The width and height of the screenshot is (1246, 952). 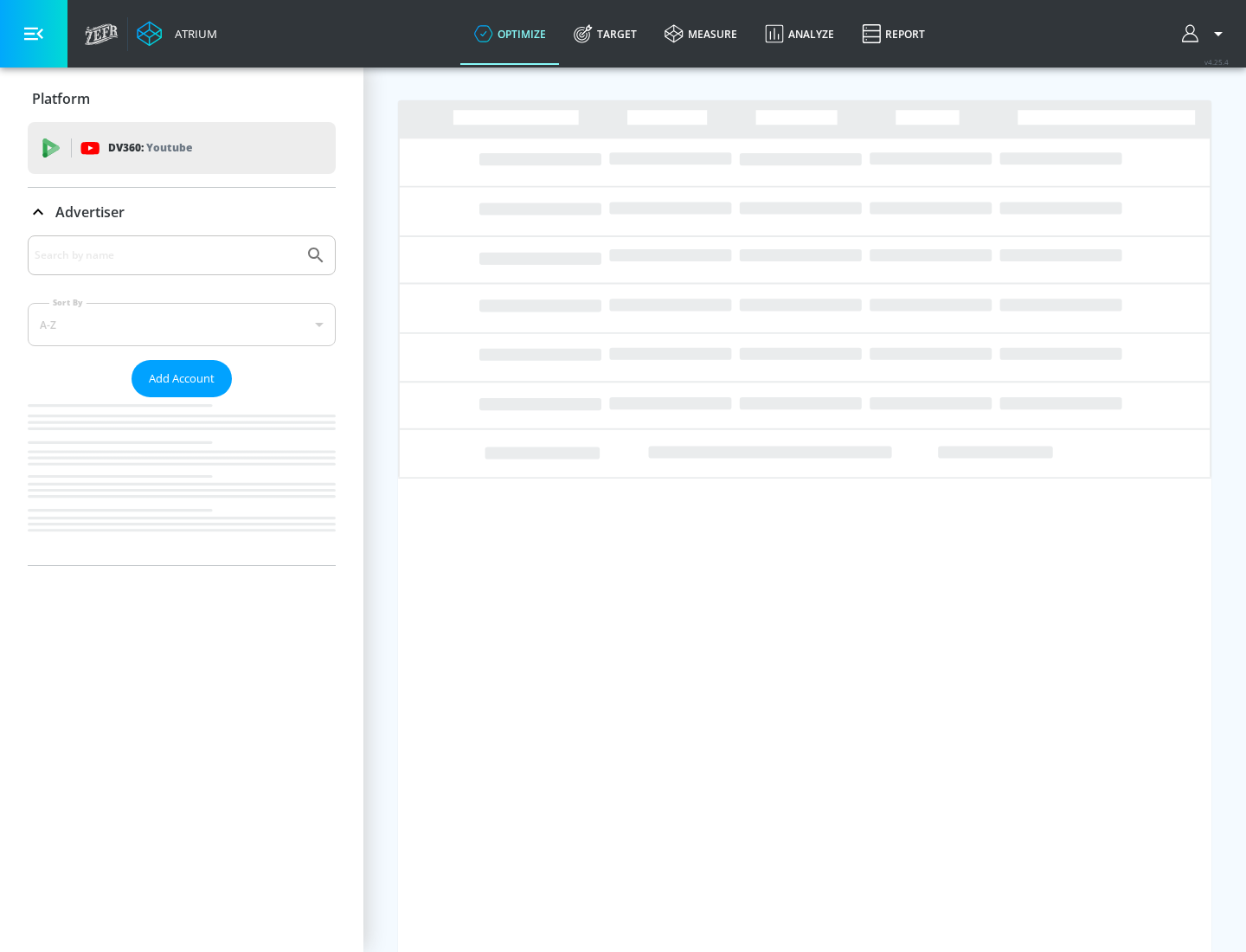 What do you see at coordinates (168, 148) in the screenshot?
I see `p: Youtube` at bounding box center [168, 148].